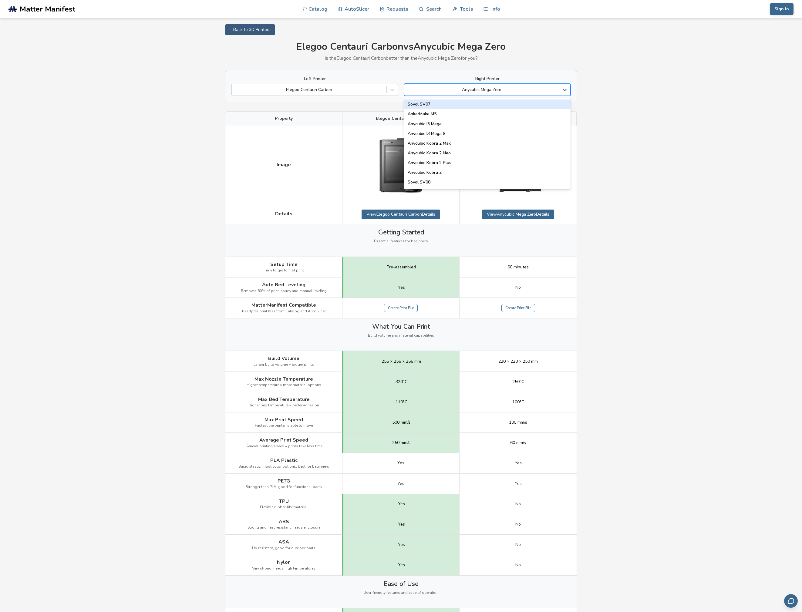 This screenshot has width=802, height=612. What do you see at coordinates (401, 165) in the screenshot?
I see `img: Elegoo Centauri Carbon` at bounding box center [401, 165].